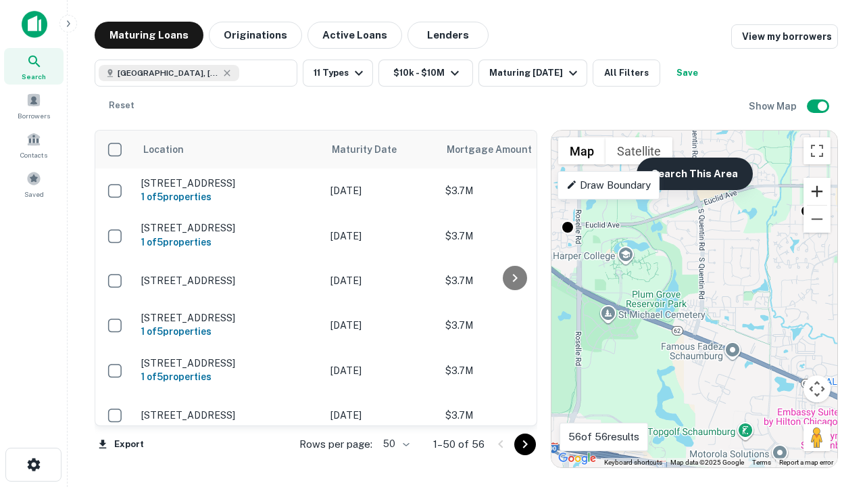 The width and height of the screenshot is (865, 487). What do you see at coordinates (373, 149) in the screenshot?
I see `span: Maturity Date` at bounding box center [373, 149].